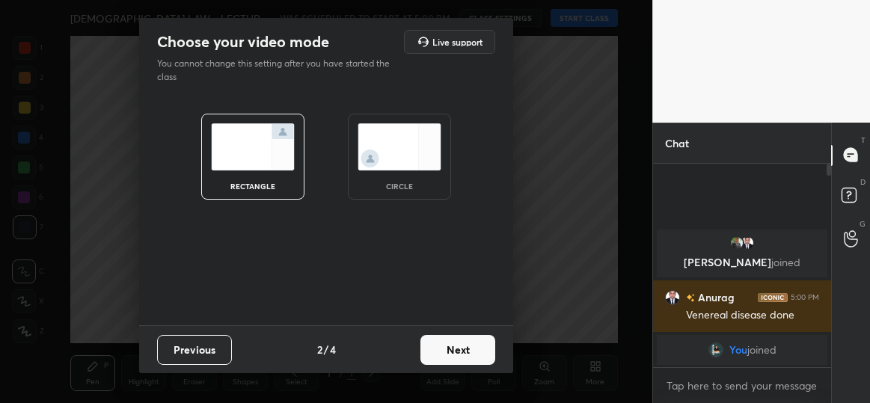  I want to click on button: Next, so click(458, 350).